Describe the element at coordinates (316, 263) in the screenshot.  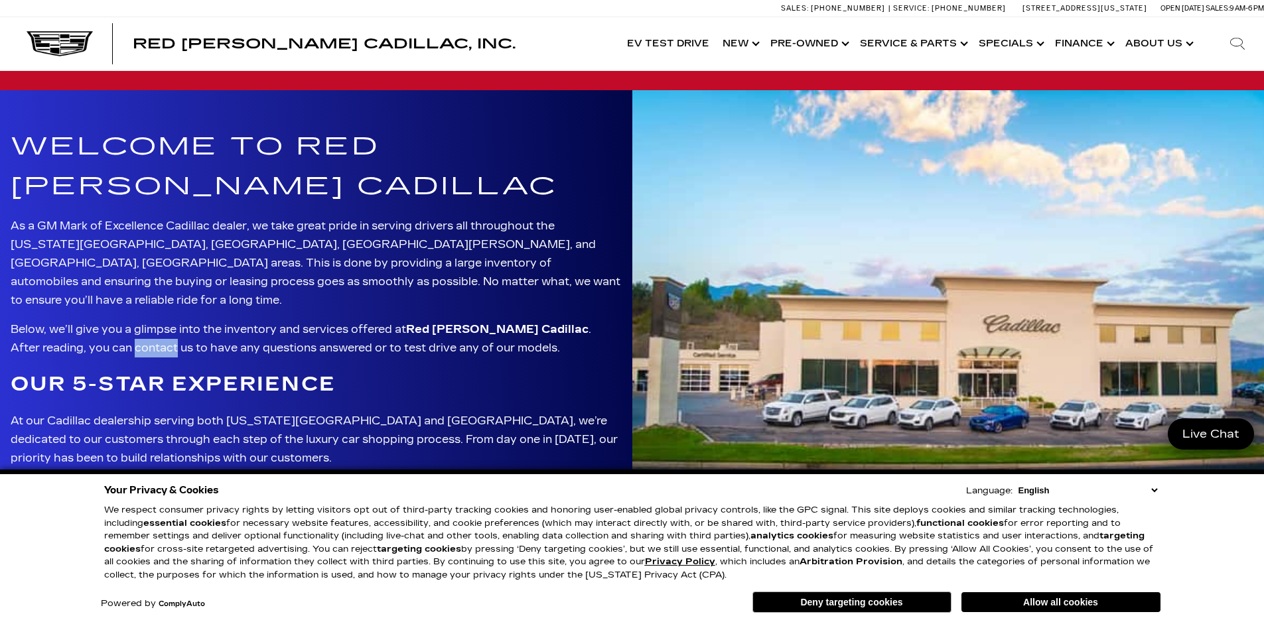
I see `p: As a GM Mark of Excellence Cadillac dealer, we take great pride in serving drivers all throughout...` at that location.